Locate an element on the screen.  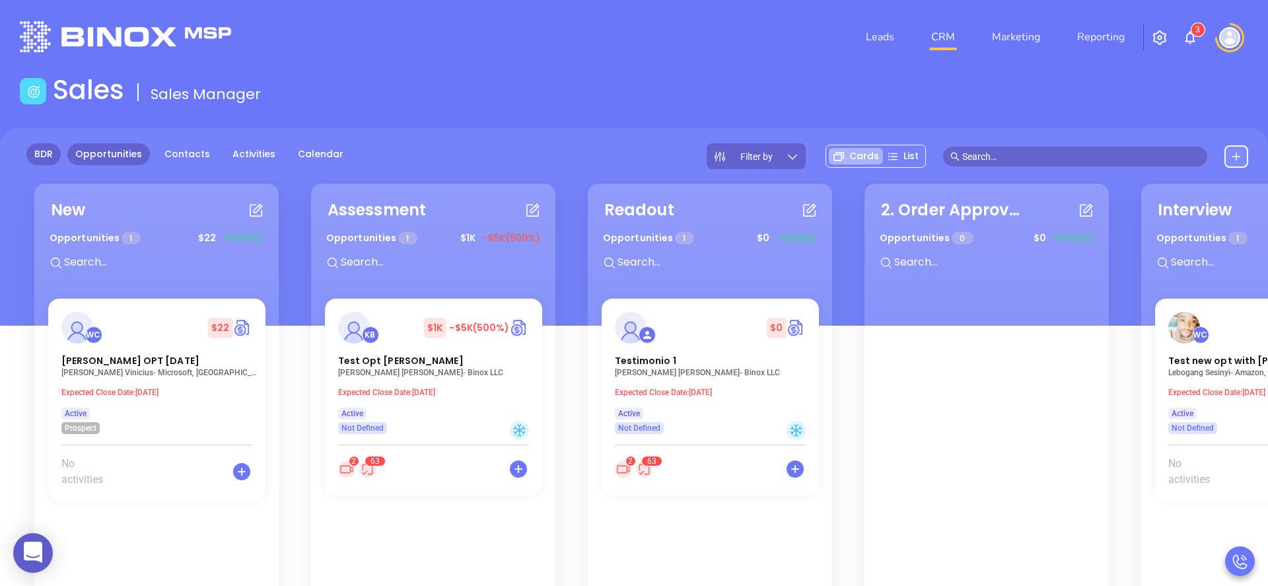
img: logo is located at coordinates (125, 36).